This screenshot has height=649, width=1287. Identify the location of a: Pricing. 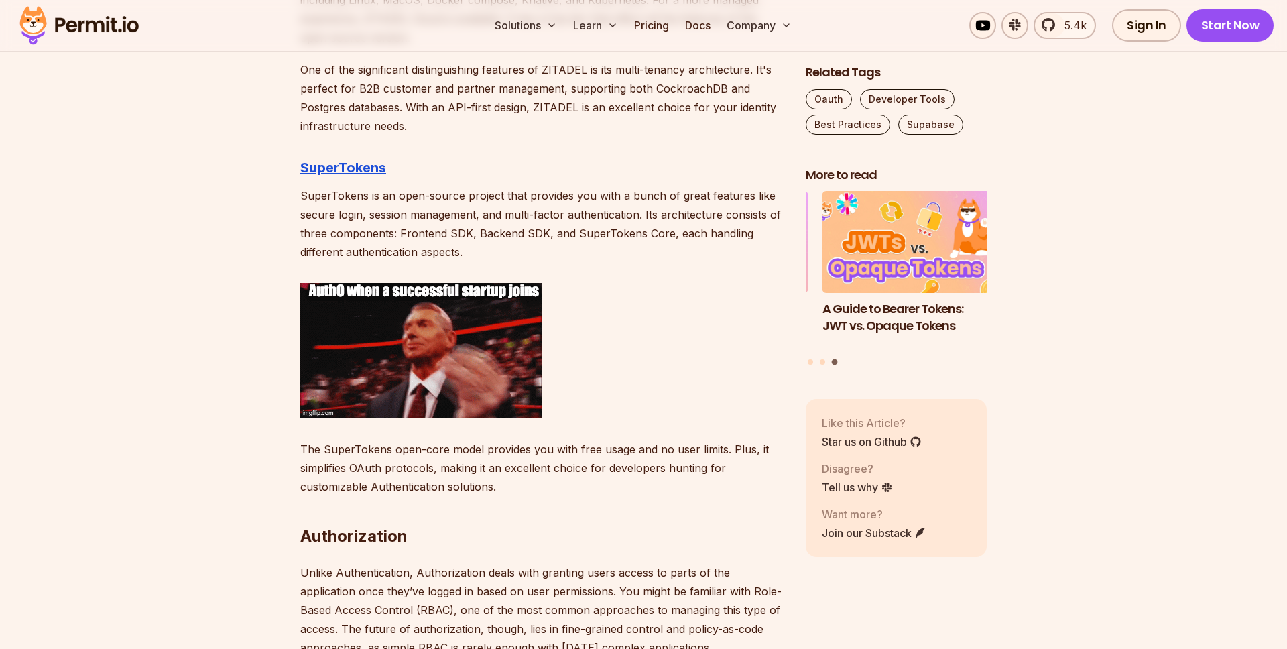
(652, 25).